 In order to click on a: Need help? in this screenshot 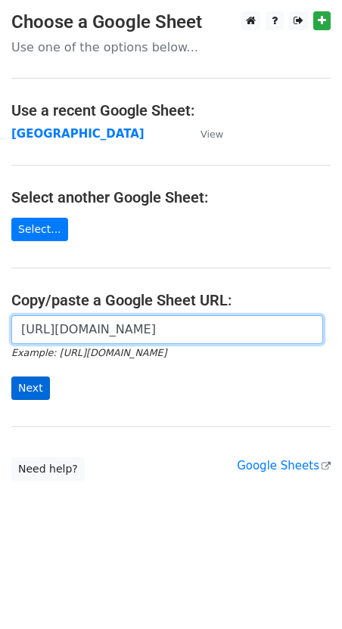, I will do `click(48, 469)`.